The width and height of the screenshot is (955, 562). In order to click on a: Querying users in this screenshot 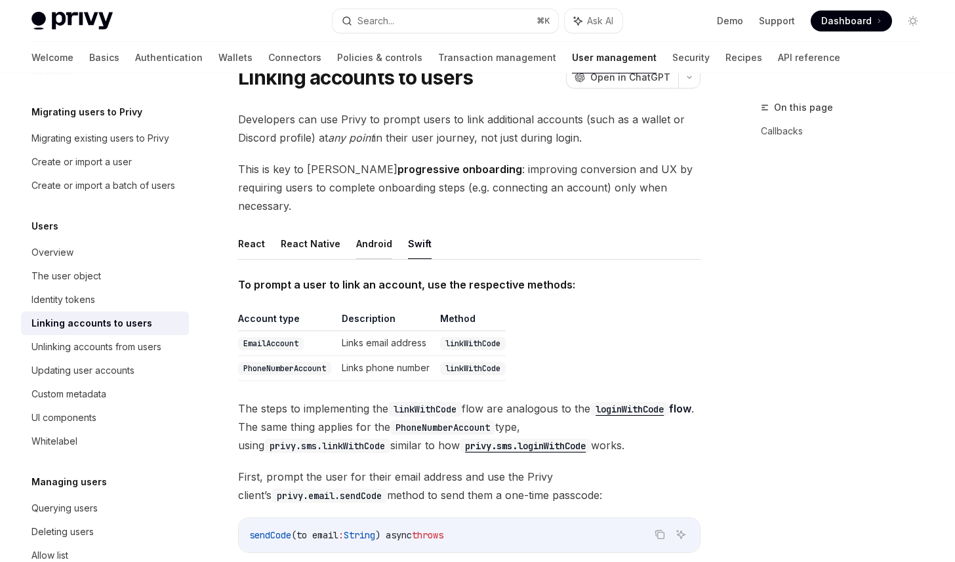, I will do `click(105, 509)`.